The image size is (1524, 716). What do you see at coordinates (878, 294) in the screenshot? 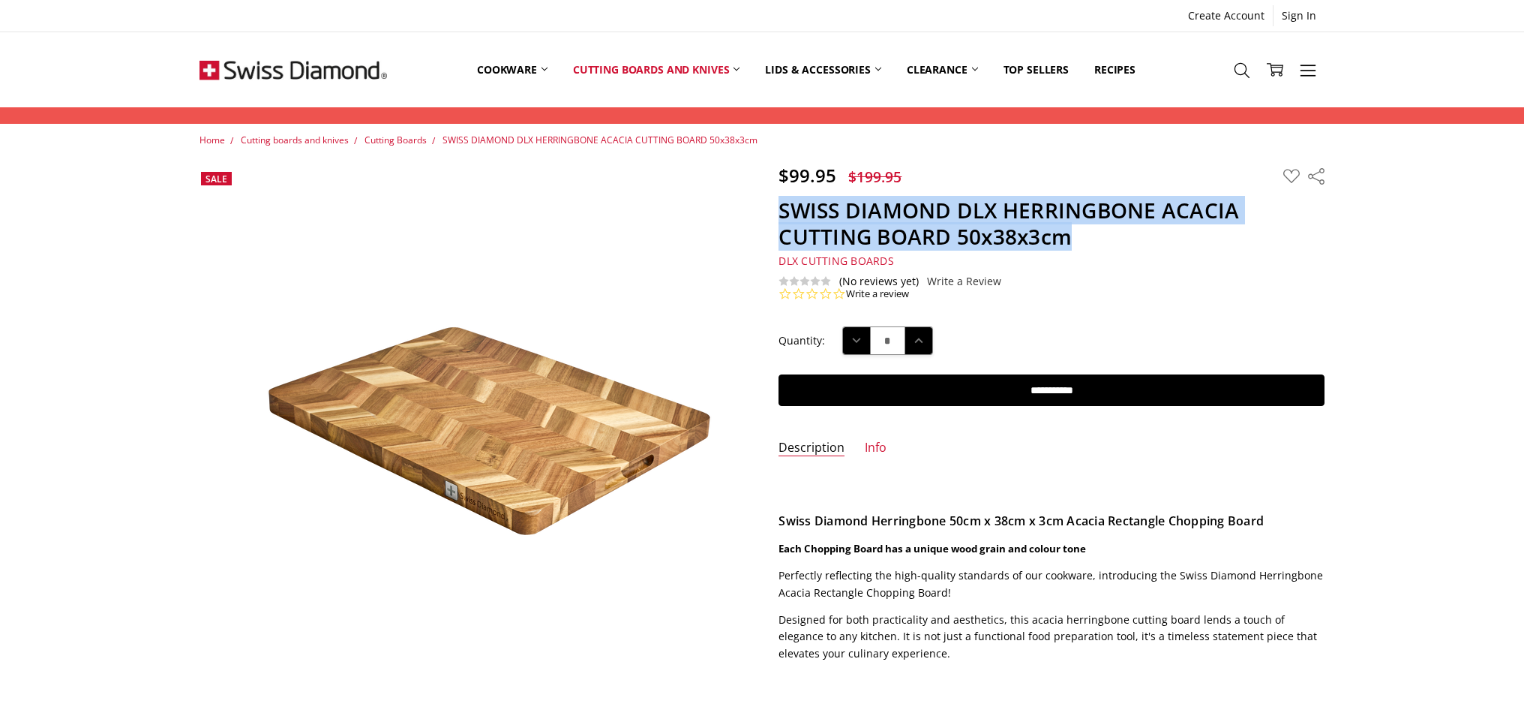
I see `a: Write a review` at bounding box center [878, 294].